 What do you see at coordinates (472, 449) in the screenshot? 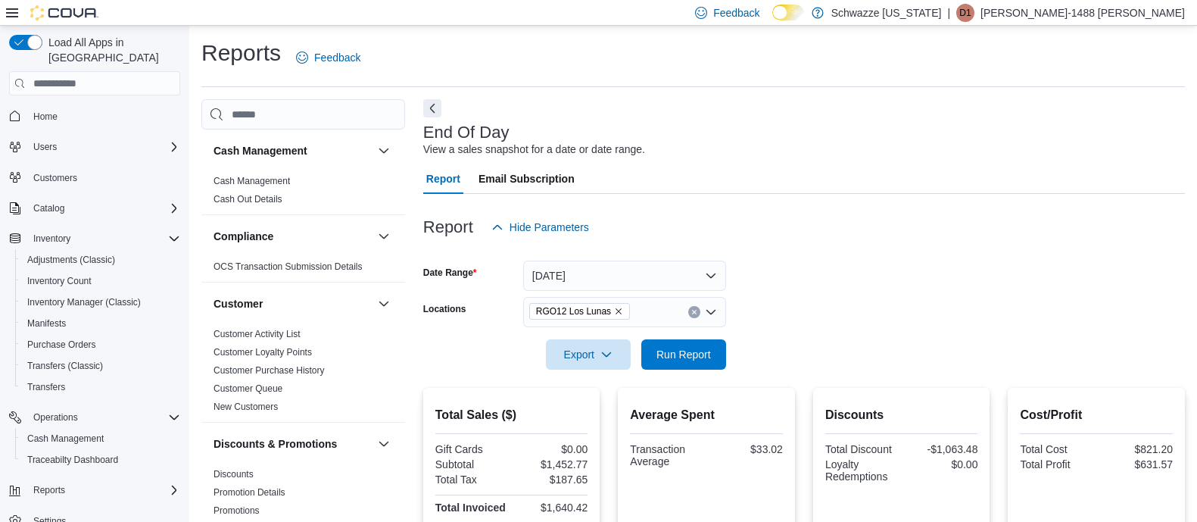
I see `div: Gift Cards` at bounding box center [472, 449].